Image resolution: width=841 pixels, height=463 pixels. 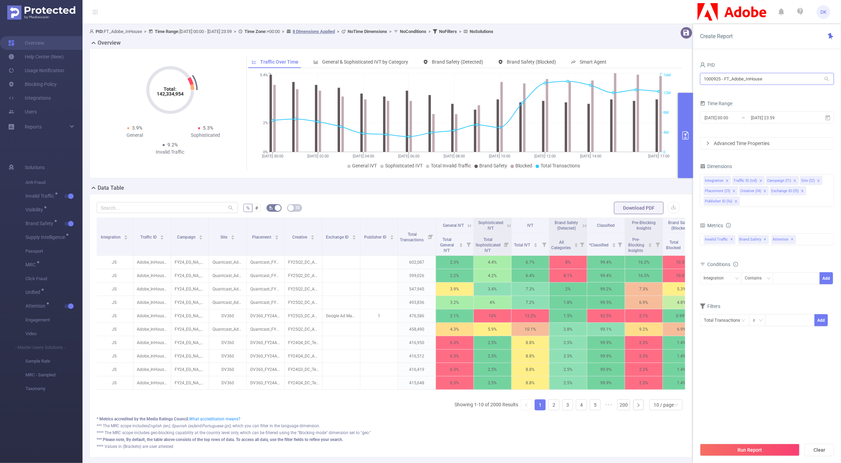 What do you see at coordinates (606, 303) in the screenshot?
I see `p: 99.5%` at bounding box center [606, 303].